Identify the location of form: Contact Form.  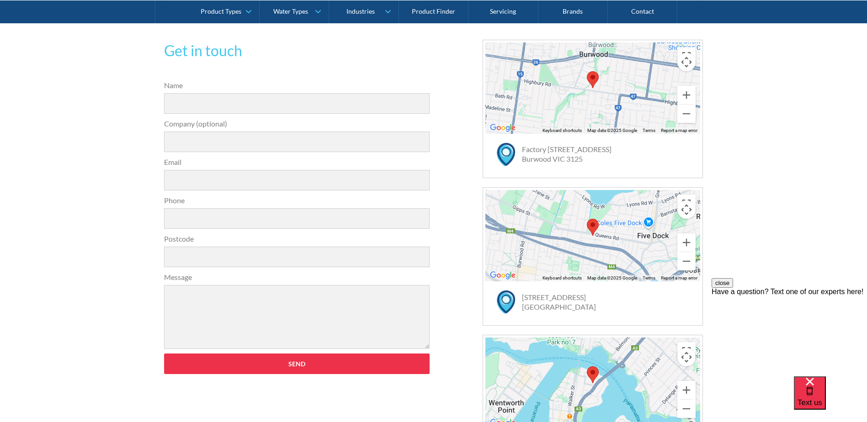
(297, 232).